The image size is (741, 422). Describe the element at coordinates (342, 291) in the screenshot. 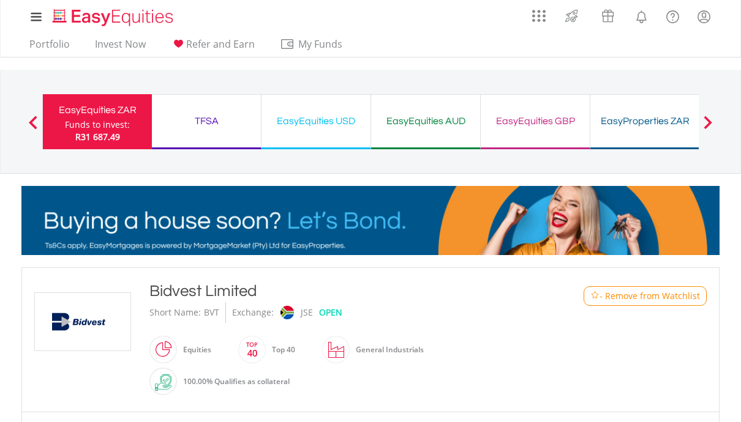

I see `div: Bidvest Limited` at that location.